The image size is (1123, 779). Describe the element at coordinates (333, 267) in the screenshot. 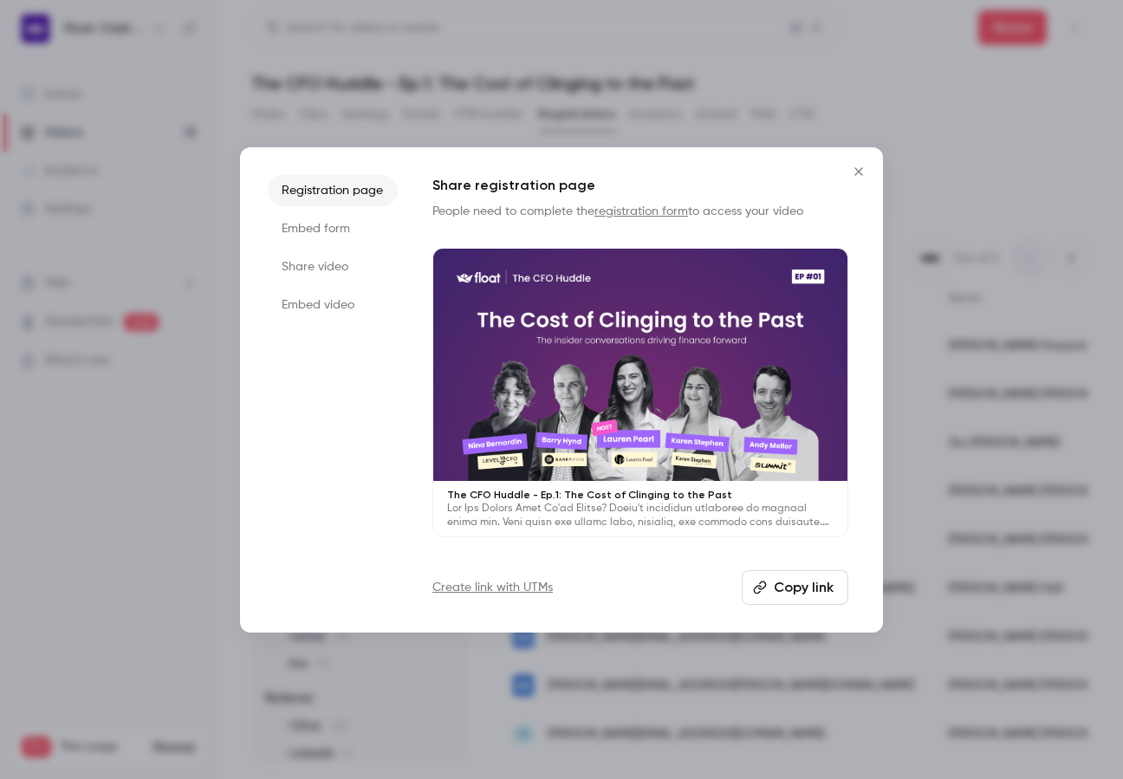

I see `li: Share video` at that location.